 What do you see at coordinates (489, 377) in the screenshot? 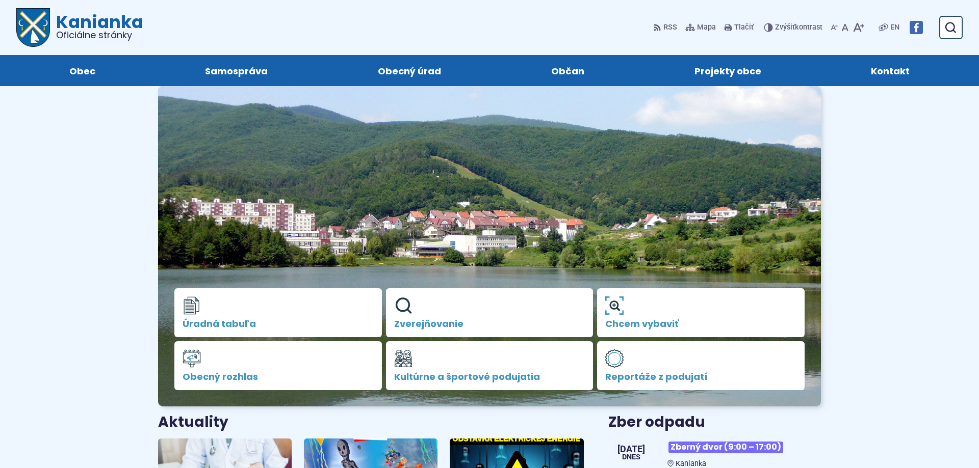
I see `span: Kultúrne a športové podujatia` at bounding box center [489, 377].